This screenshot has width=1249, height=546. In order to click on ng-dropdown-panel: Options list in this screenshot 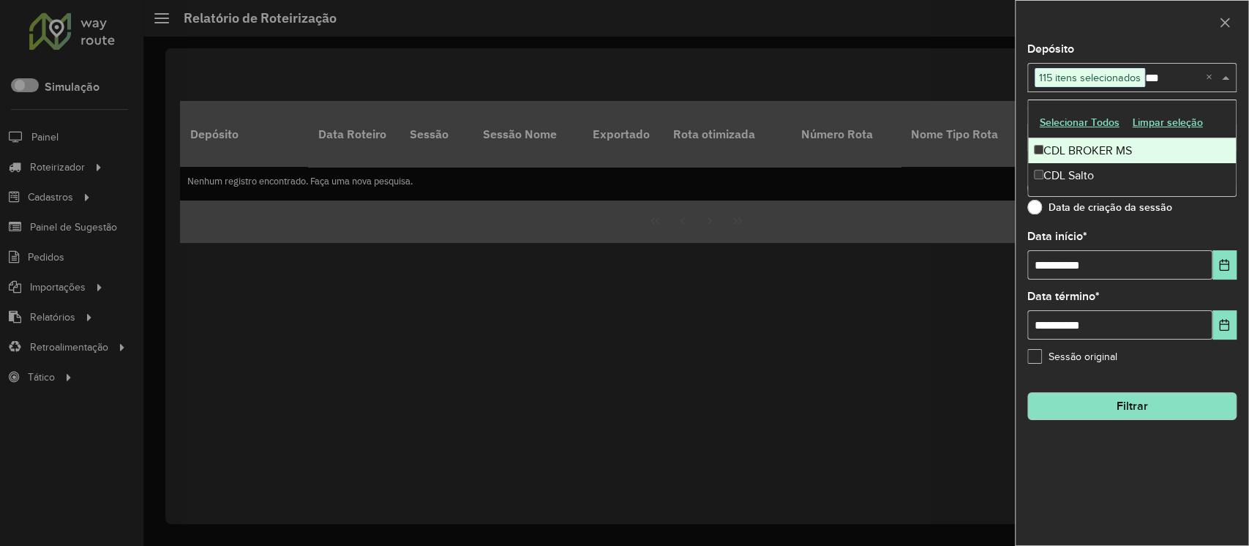, I will do `click(1132, 148)`.